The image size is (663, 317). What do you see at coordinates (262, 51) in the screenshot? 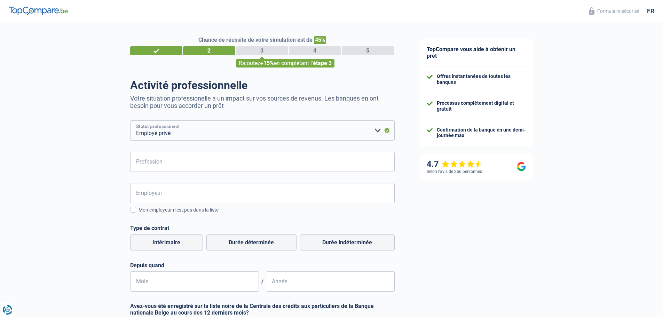
I see `div: 3` at bounding box center [262, 51].